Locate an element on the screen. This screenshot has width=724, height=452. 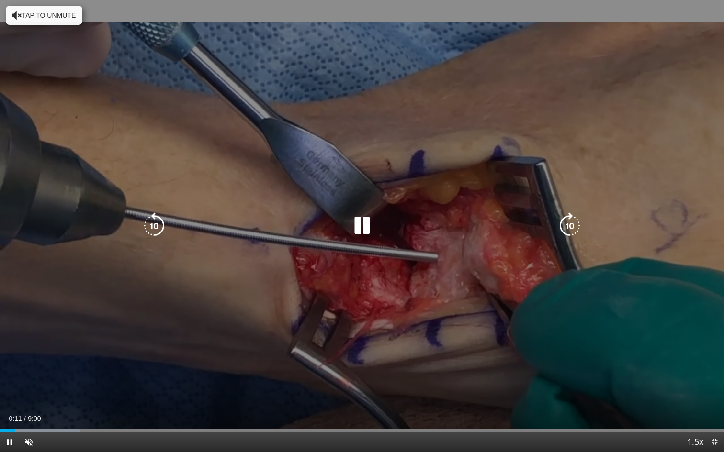
span: 9:00 is located at coordinates (34, 419).